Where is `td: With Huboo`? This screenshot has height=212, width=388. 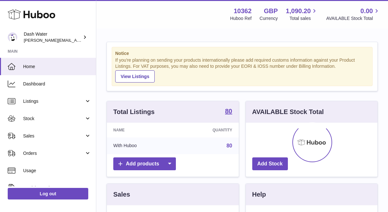 td: With Huboo is located at coordinates (142, 146).